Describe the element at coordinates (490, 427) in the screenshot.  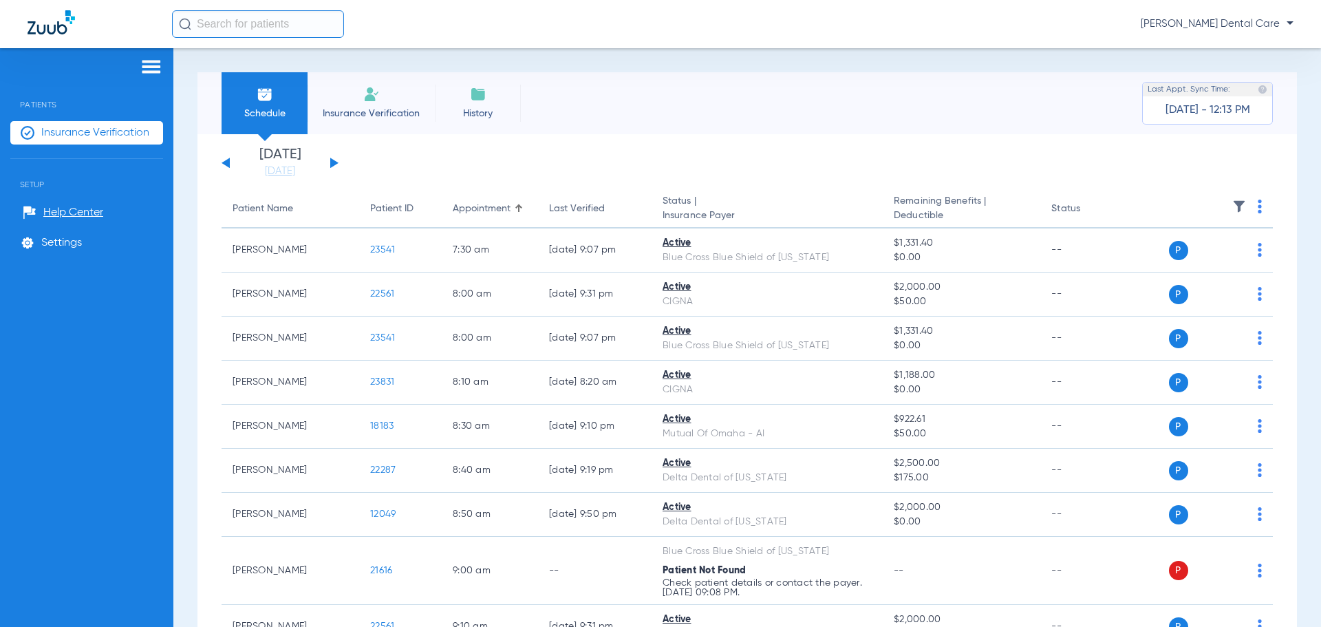
I see `td: 8:30 AM` at that location.